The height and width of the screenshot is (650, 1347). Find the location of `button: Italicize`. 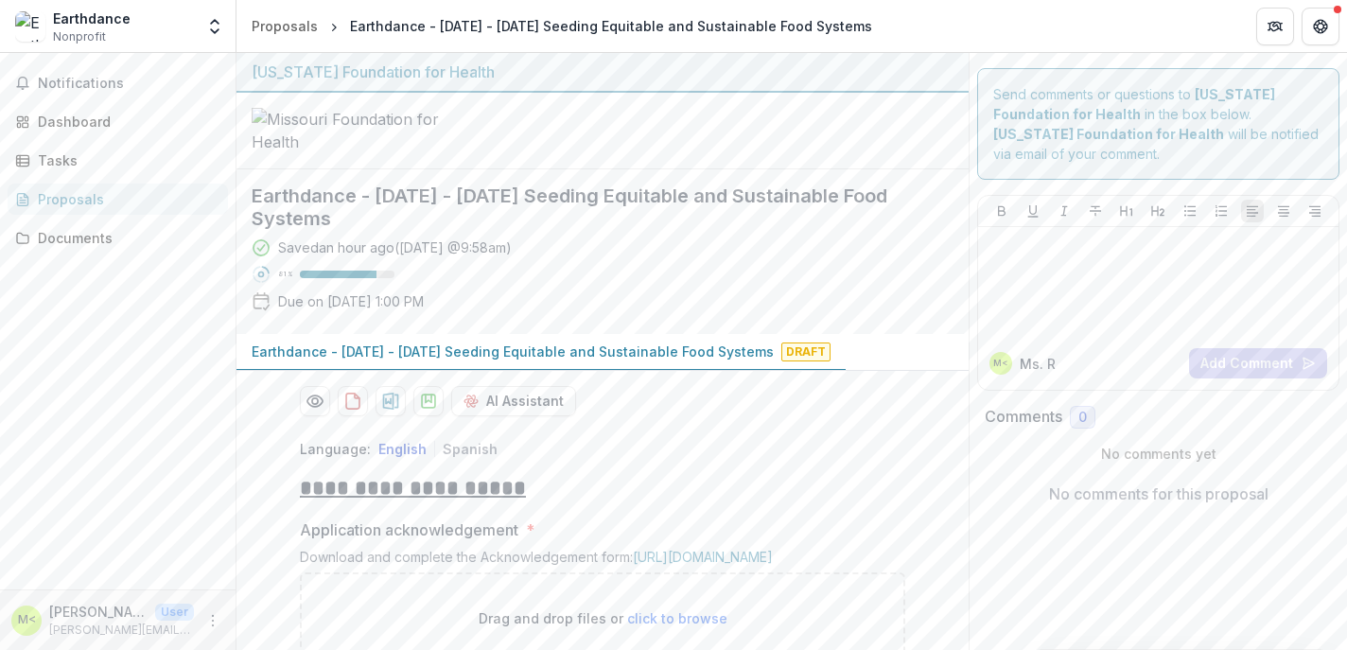

button: Italicize is located at coordinates (1064, 211).